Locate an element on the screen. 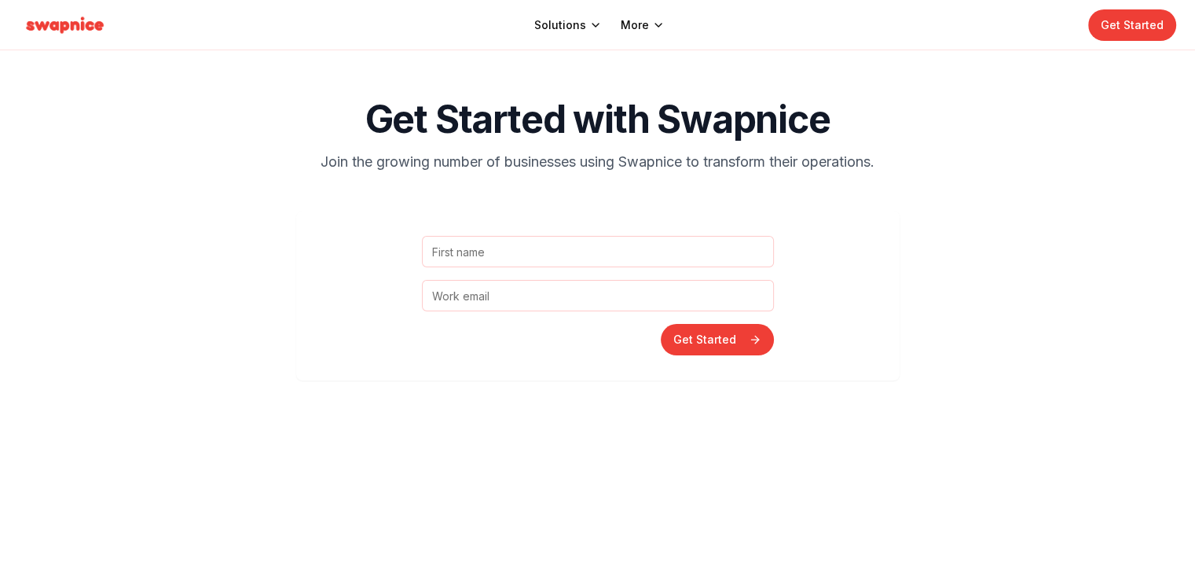 The image size is (1195, 574). button: Solutions is located at coordinates (568, 25).